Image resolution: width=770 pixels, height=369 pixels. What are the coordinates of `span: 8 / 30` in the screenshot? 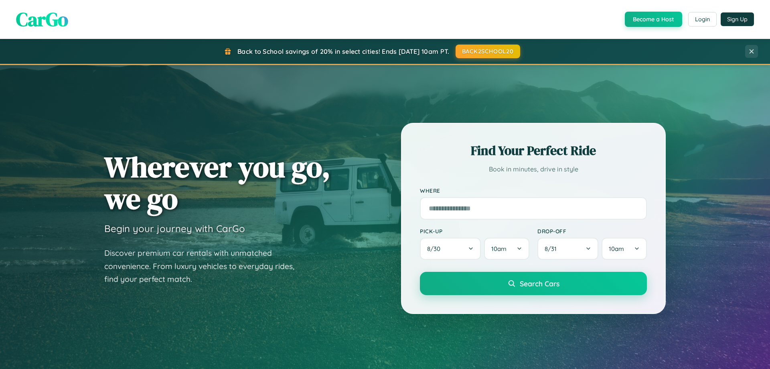 It's located at (436, 248).